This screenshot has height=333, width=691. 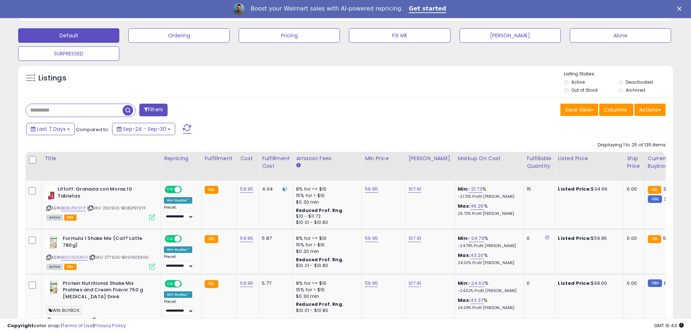 I want to click on a: -24.62, so click(x=476, y=283).